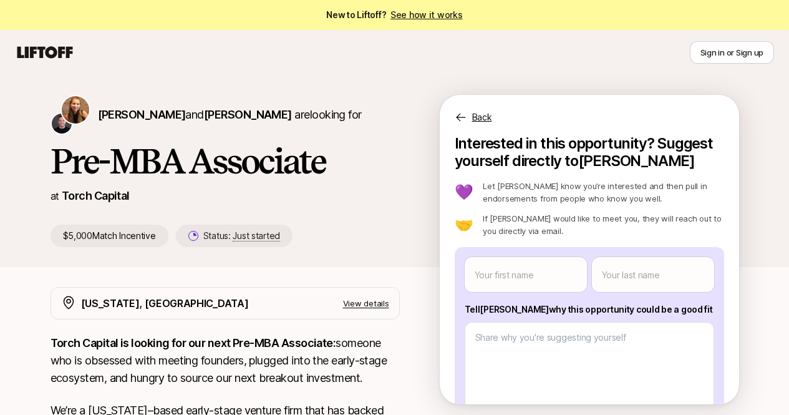 The width and height of the screenshot is (789, 415). What do you see at coordinates (109, 236) in the screenshot?
I see `p: $5,000 Match Incentive` at bounding box center [109, 236].